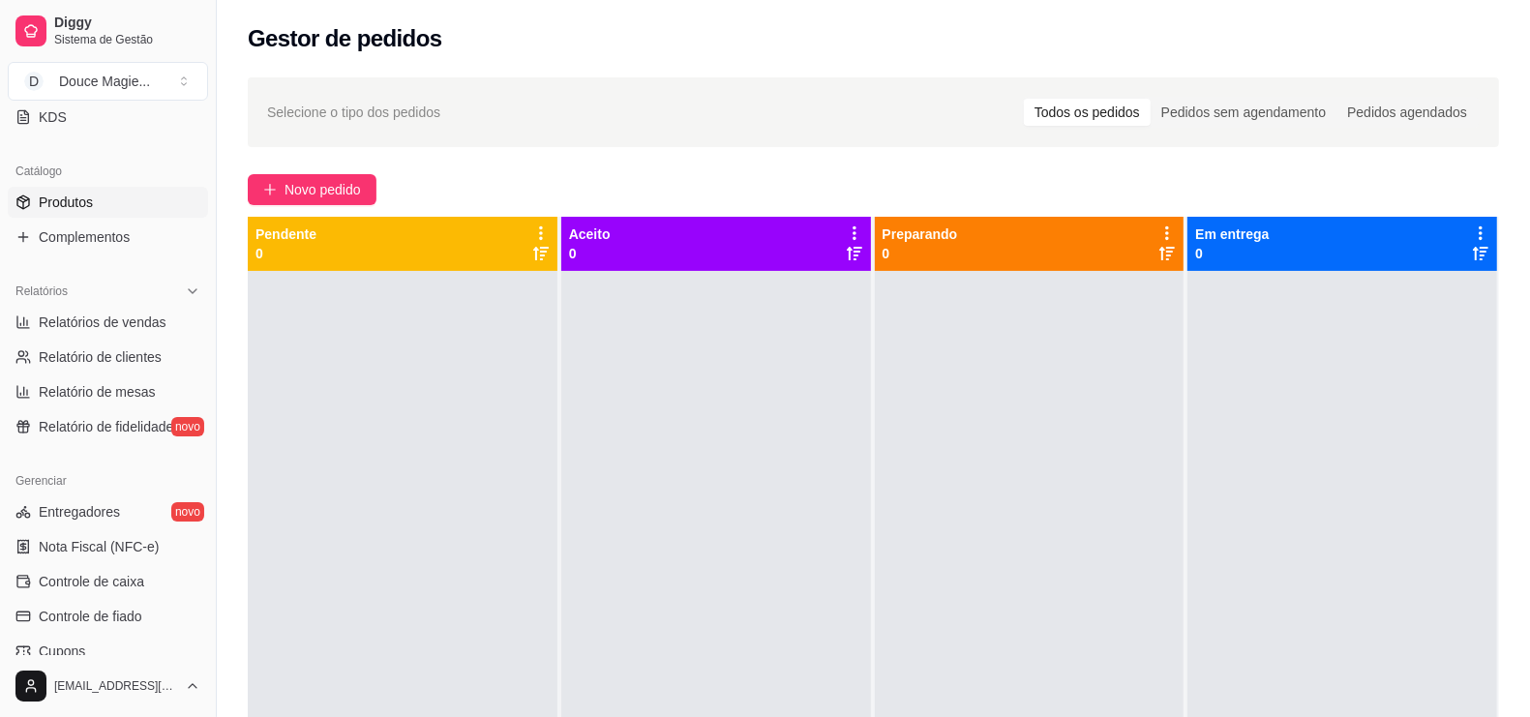  Describe the element at coordinates (84, 237) in the screenshot. I see `span: Complementos` at that location.